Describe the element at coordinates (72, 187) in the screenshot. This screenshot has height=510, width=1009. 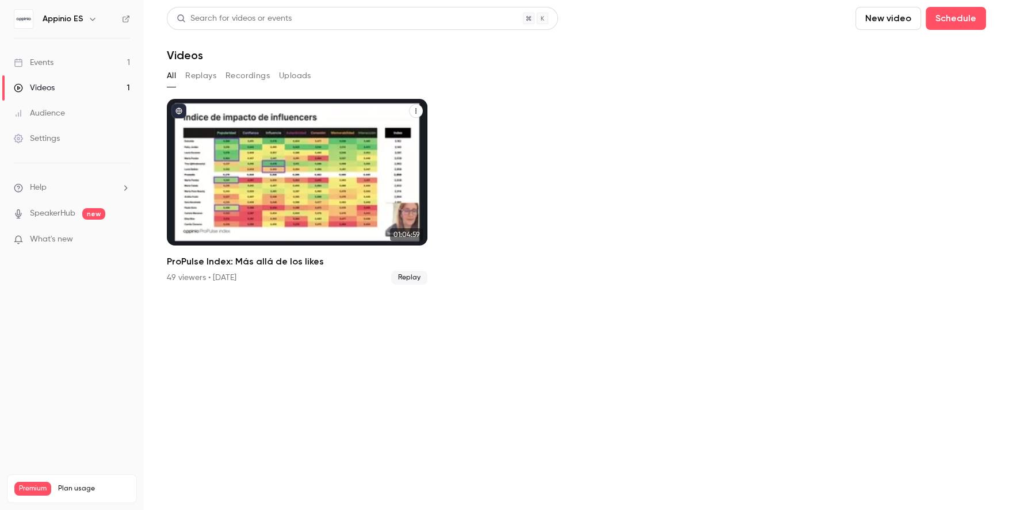
I see `li: help-dropdown-opener` at that location.